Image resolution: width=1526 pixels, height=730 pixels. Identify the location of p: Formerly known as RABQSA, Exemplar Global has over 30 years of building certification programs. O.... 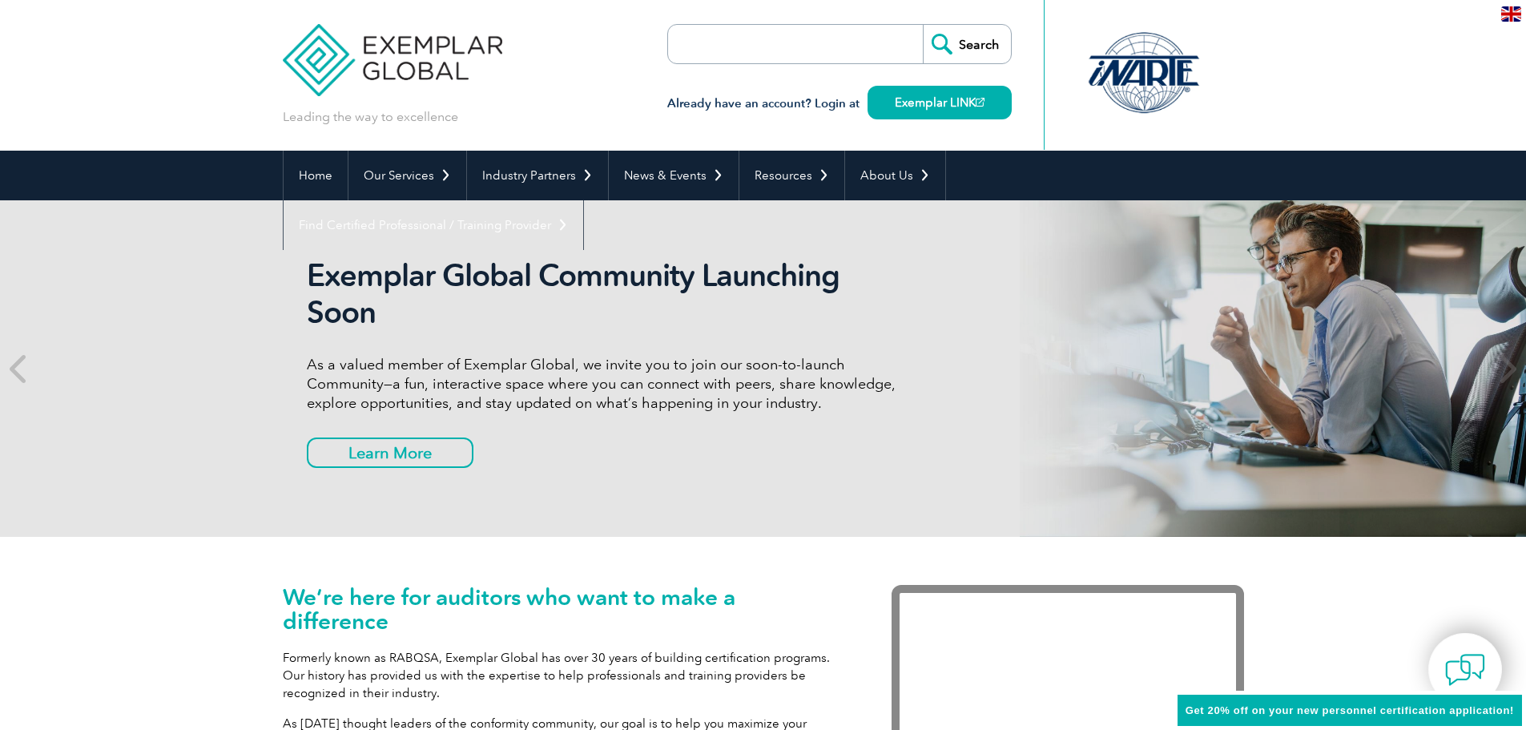
(563, 675).